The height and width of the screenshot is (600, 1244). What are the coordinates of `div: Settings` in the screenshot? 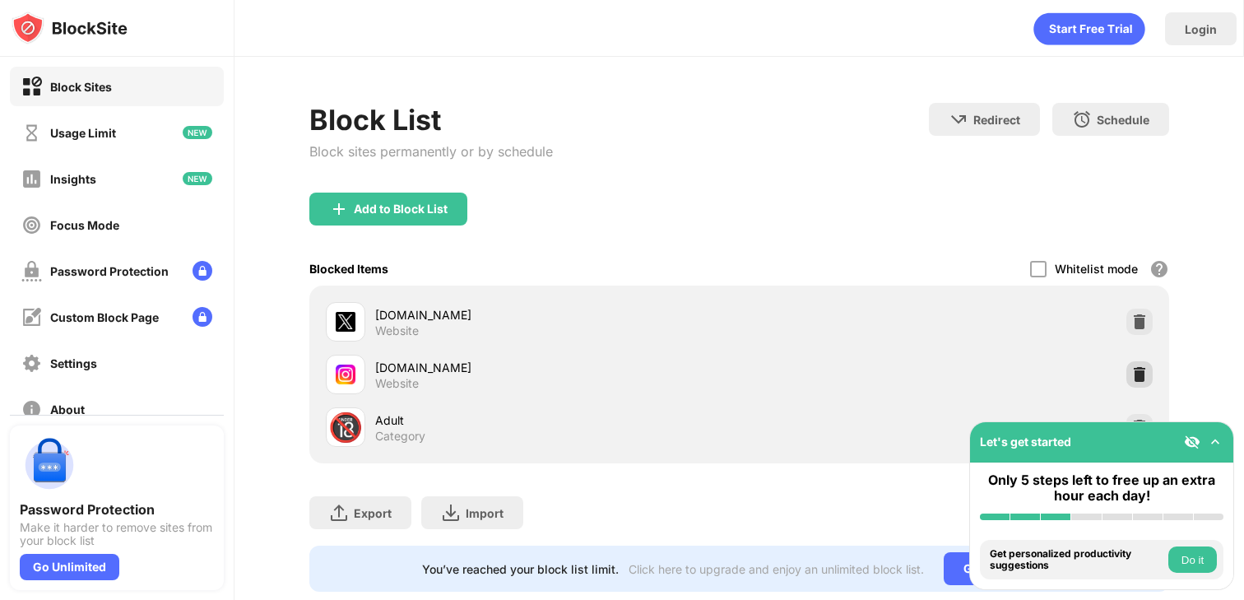 It's located at (73, 363).